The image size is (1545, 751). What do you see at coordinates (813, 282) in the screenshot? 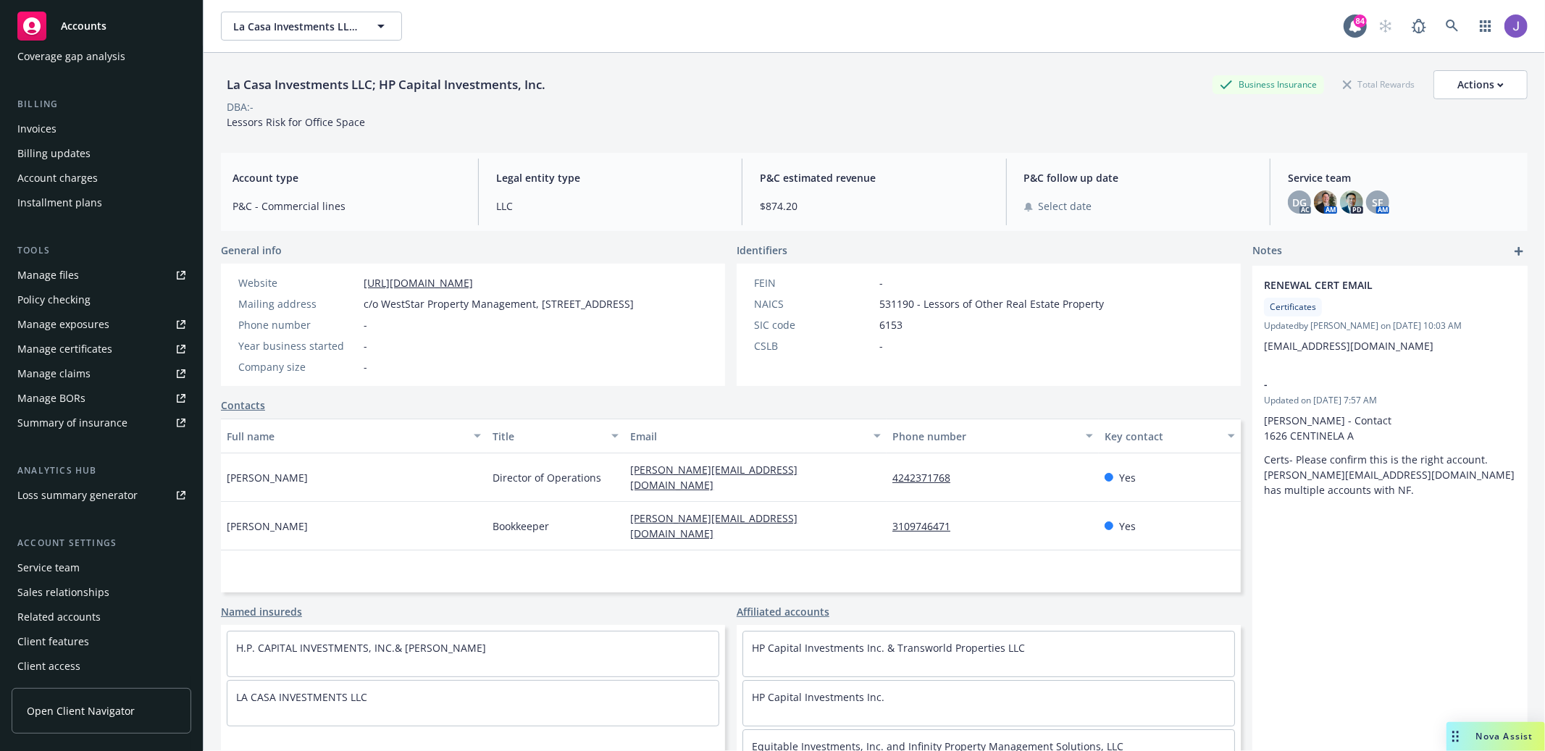
I see `div: FEIN` at bounding box center [813, 282].